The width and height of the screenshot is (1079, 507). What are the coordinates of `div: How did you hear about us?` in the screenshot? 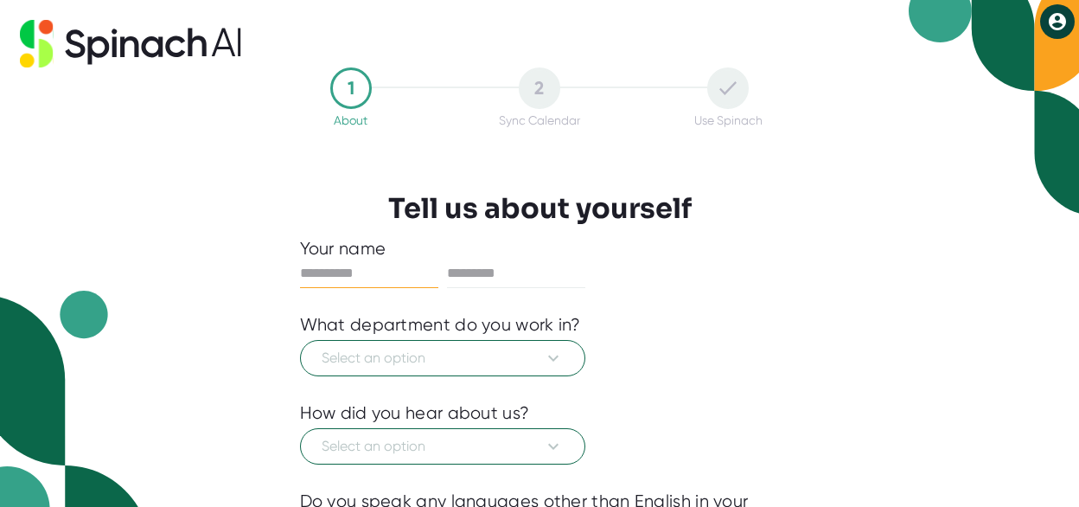 It's located at (415, 412).